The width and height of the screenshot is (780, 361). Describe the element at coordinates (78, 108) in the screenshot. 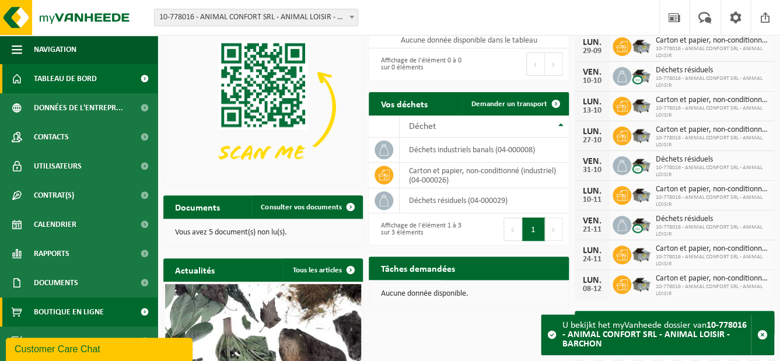

I see `span: Données de l'entrepr...` at that location.